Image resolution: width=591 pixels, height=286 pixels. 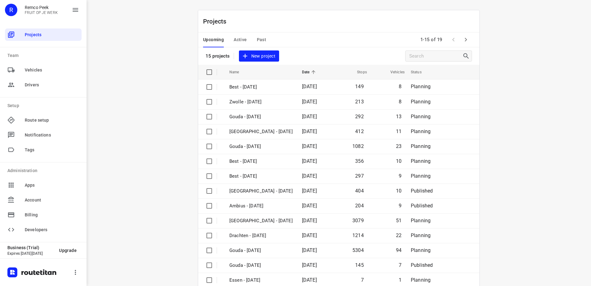 What do you see at coordinates (52, 150) in the screenshot?
I see `span: Tags` at bounding box center [52, 150].